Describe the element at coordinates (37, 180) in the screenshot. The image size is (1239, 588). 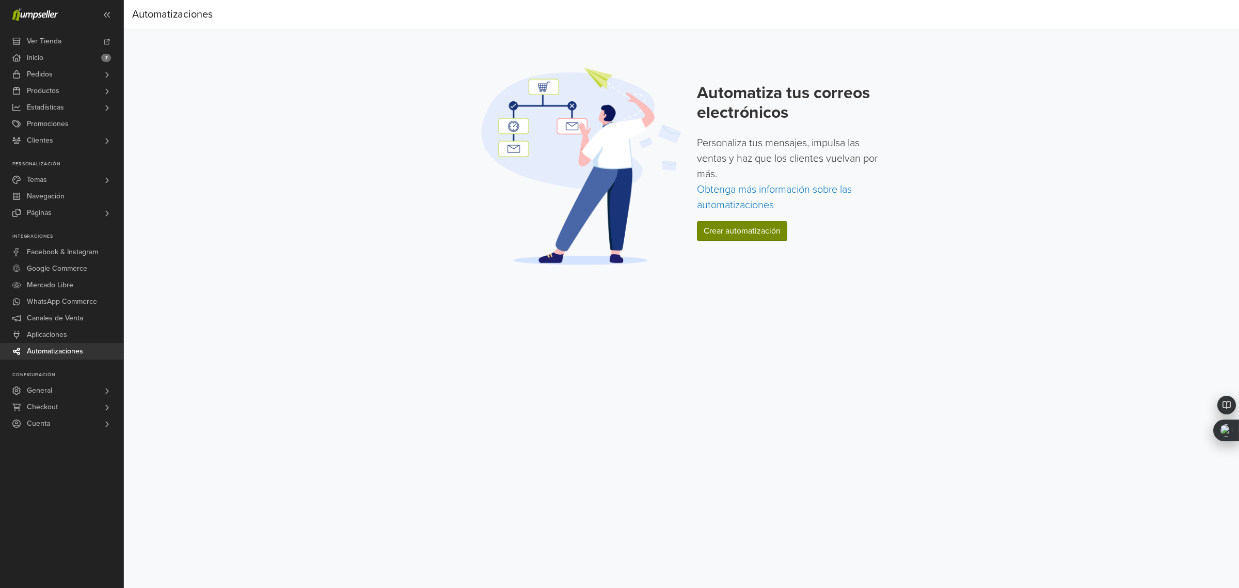
I see `span: Temas` at that location.